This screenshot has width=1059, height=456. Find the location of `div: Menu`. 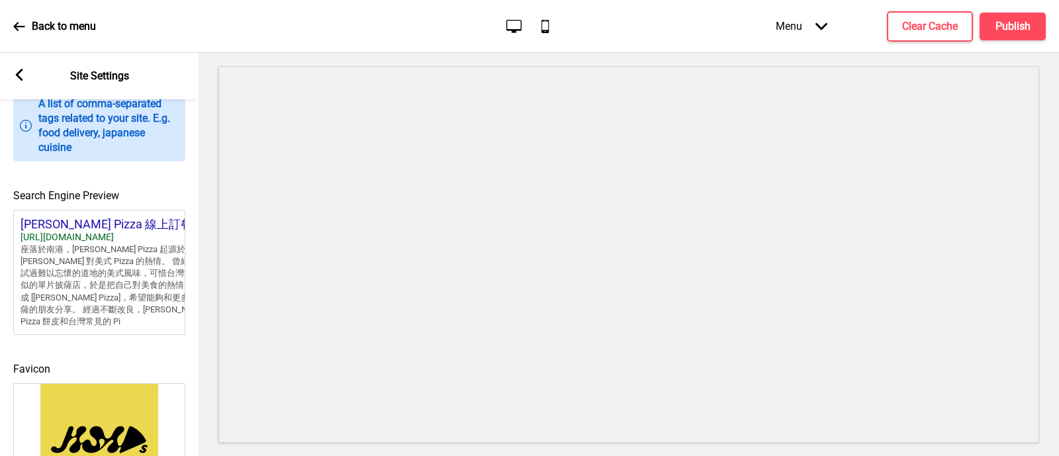

div: Menu is located at coordinates (802, 26).